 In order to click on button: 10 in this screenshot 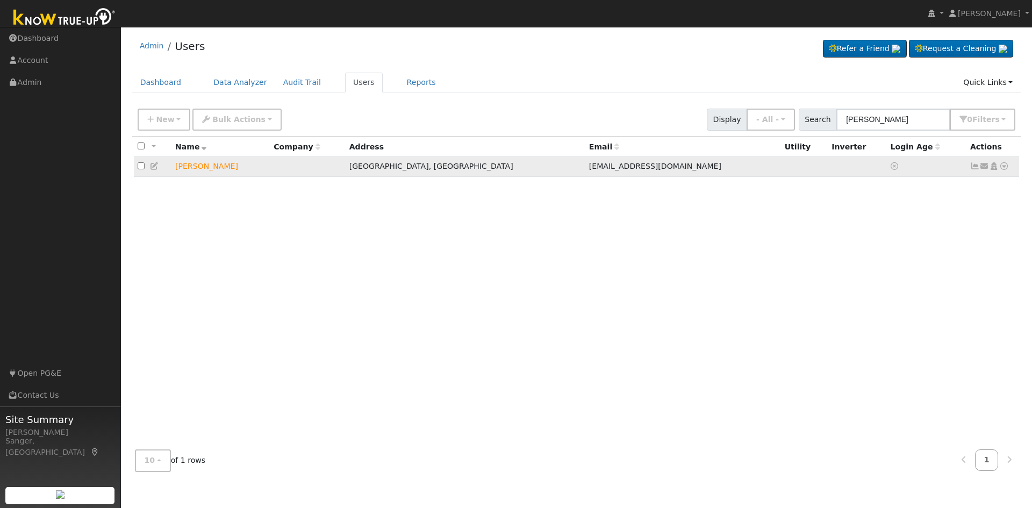, I will do `click(153, 460)`.